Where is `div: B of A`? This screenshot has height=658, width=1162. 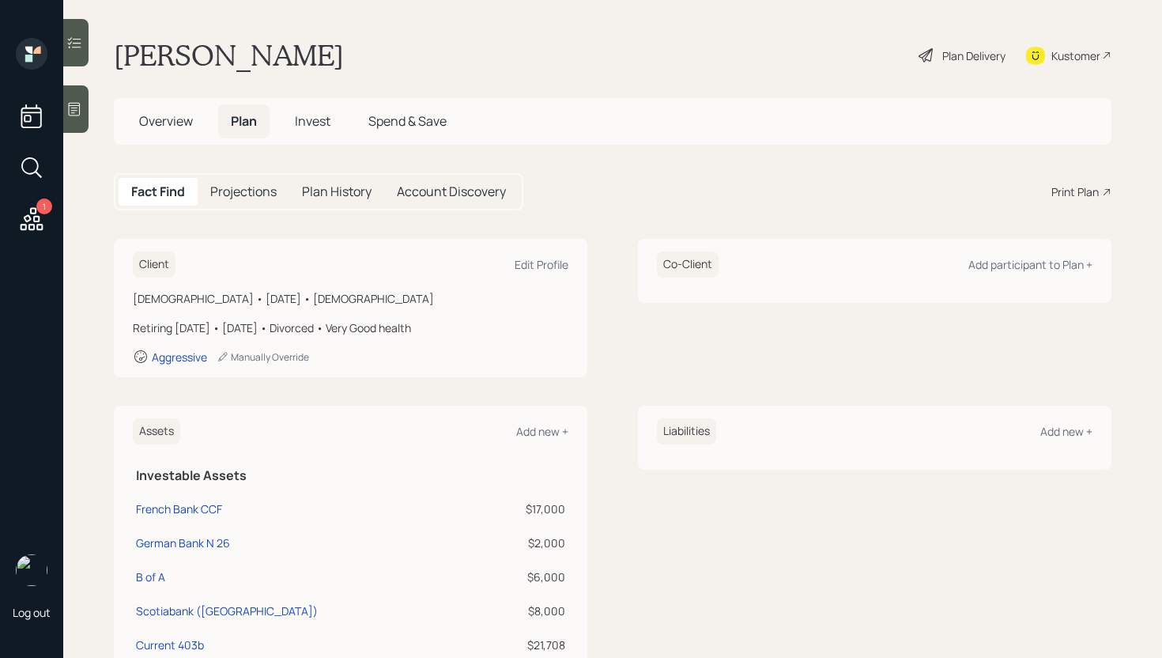 div: B of A is located at coordinates (150, 576).